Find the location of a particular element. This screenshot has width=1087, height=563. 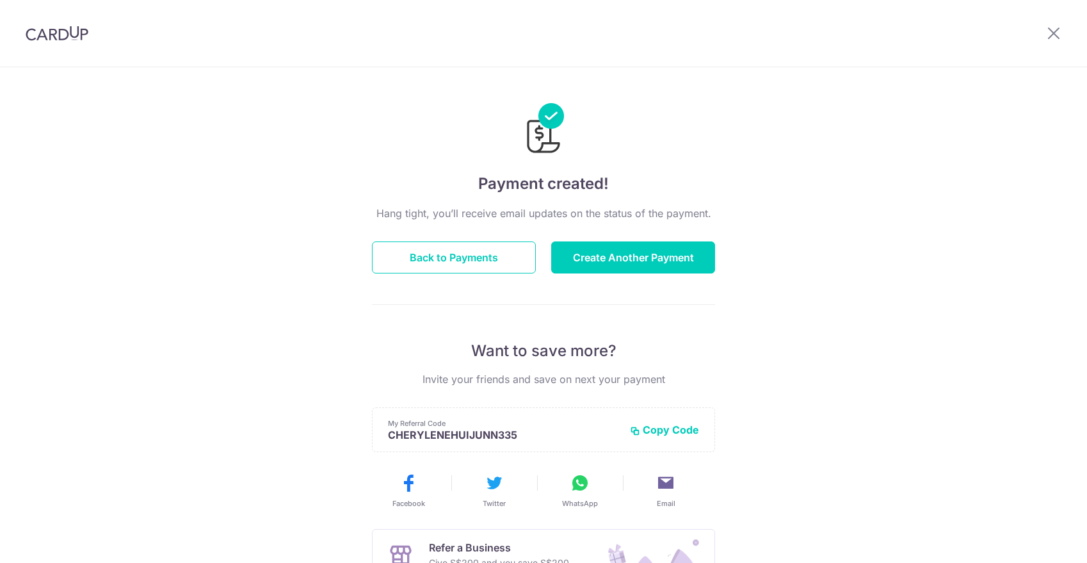

button: Email is located at coordinates (666, 490).